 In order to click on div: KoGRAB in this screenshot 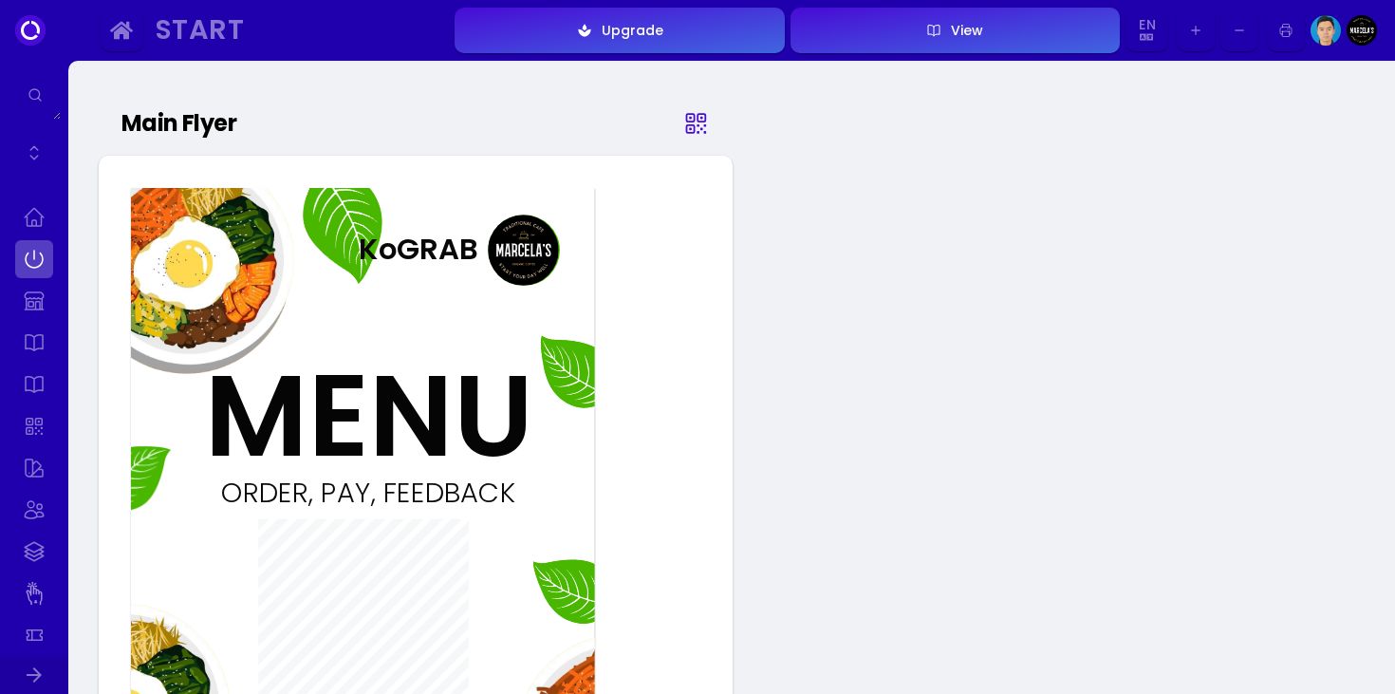, I will do `click(390, 249)`.